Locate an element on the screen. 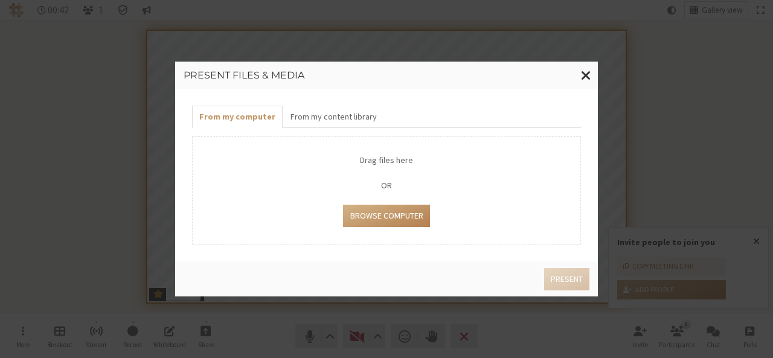 Image resolution: width=773 pixels, height=358 pixels. div: Upload Background is located at coordinates (387, 190).